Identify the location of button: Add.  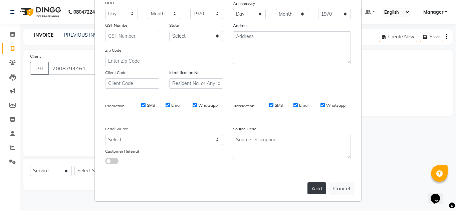
(317, 189).